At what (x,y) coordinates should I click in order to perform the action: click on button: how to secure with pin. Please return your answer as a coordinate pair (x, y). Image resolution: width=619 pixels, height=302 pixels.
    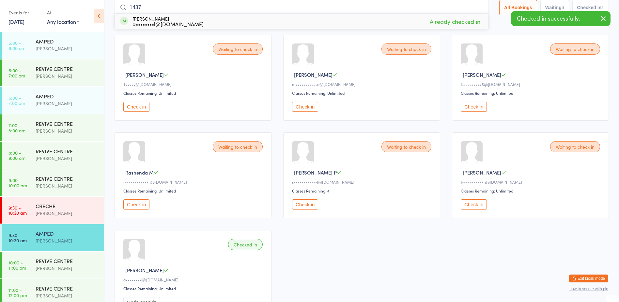
    Looking at the image, I should click on (589, 289).